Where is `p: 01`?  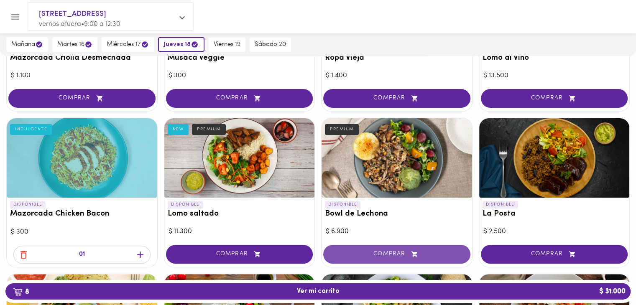
p: 01 is located at coordinates (82, 255).